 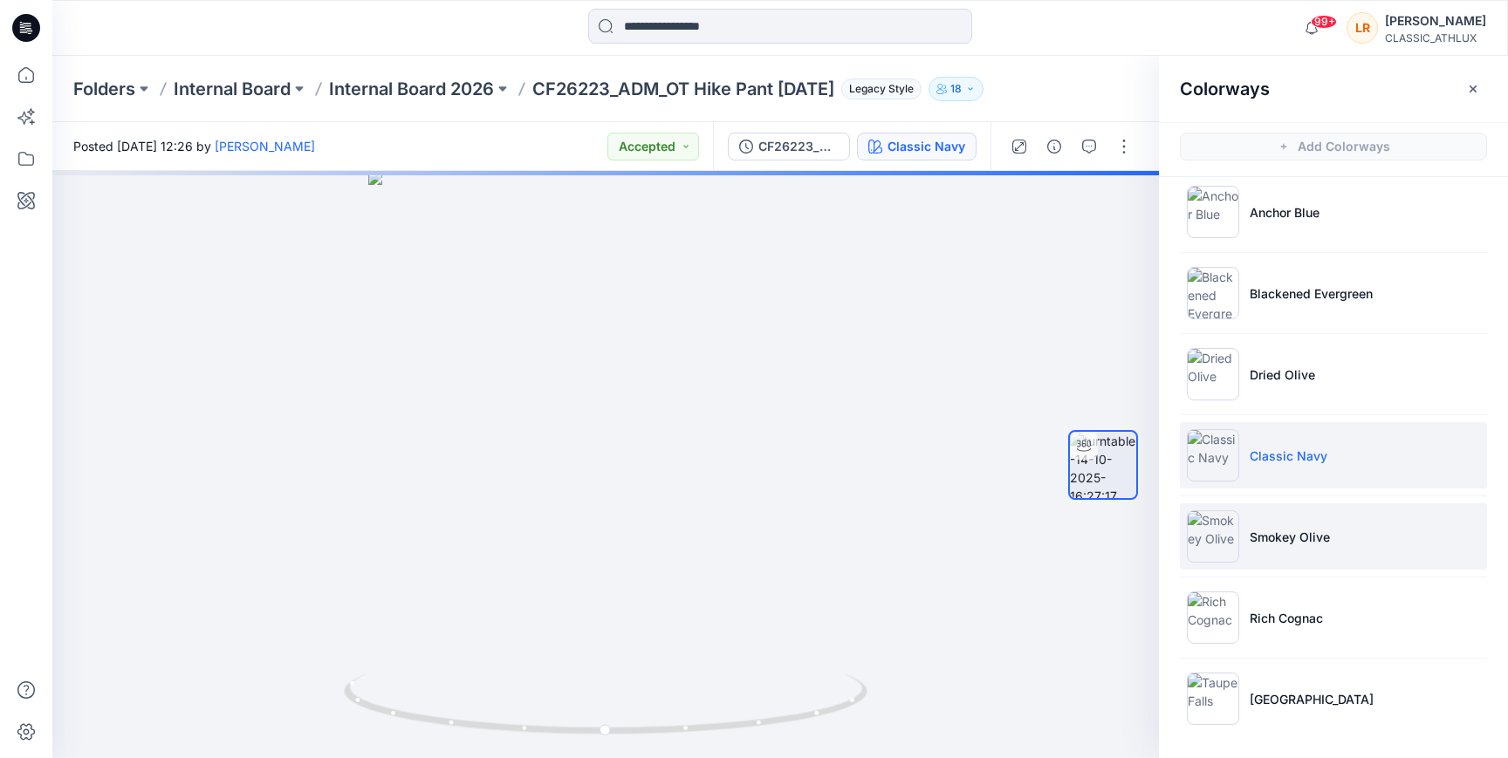 What do you see at coordinates (926, 147) in the screenshot?
I see `div: Classic Navy` at bounding box center [926, 147].